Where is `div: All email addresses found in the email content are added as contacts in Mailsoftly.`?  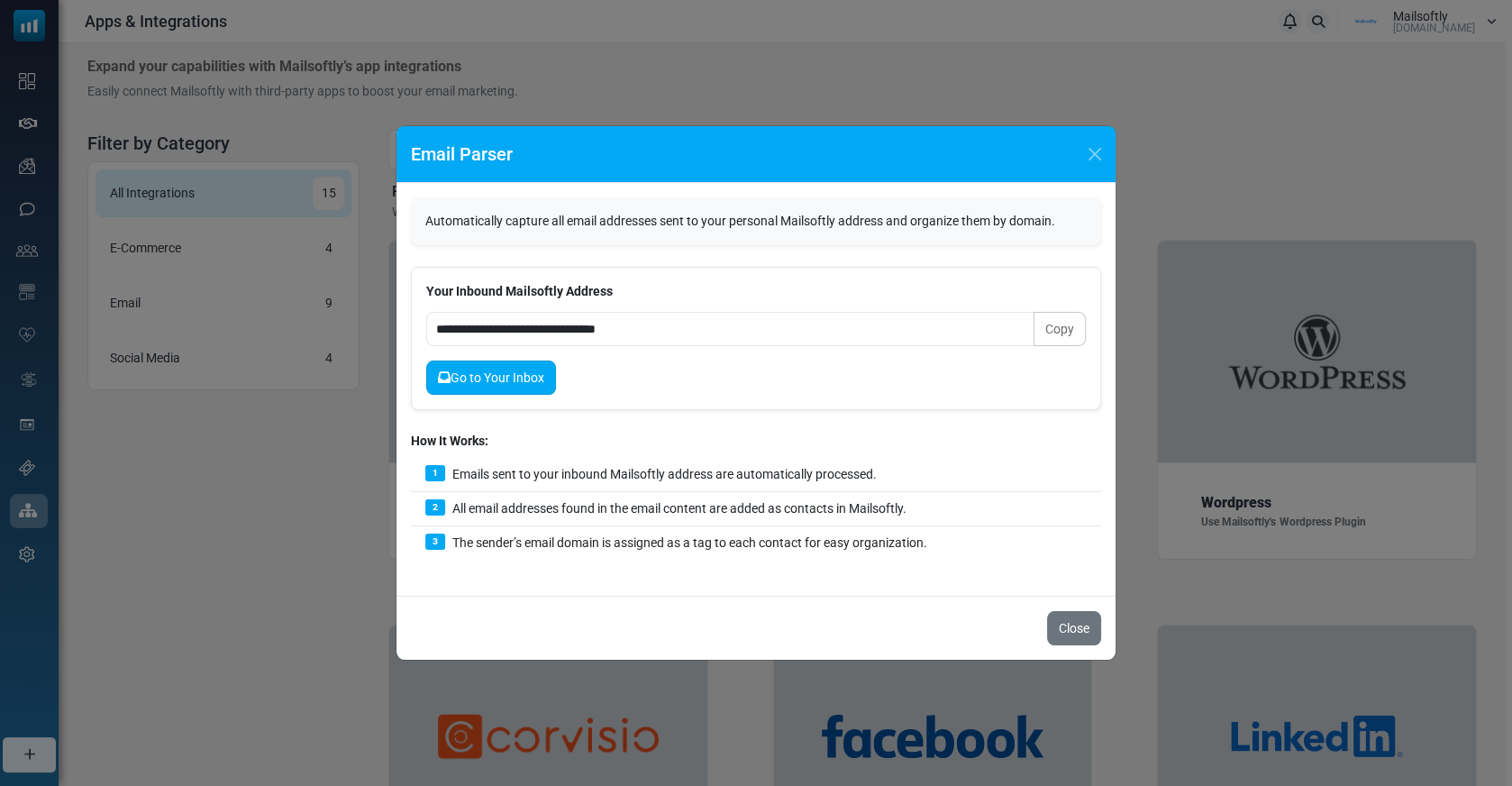 div: All email addresses found in the email content are added as contacts in Mailsoftly. is located at coordinates (756, 510).